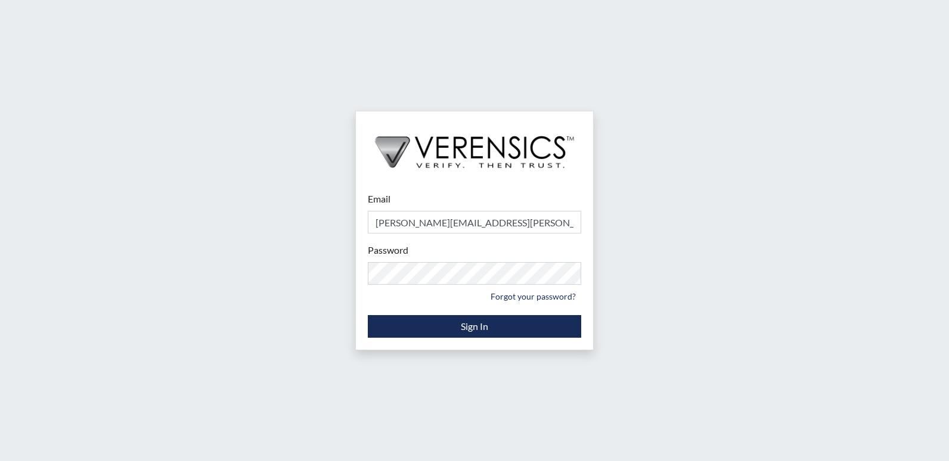  I want to click on input: Email, so click(474, 222).